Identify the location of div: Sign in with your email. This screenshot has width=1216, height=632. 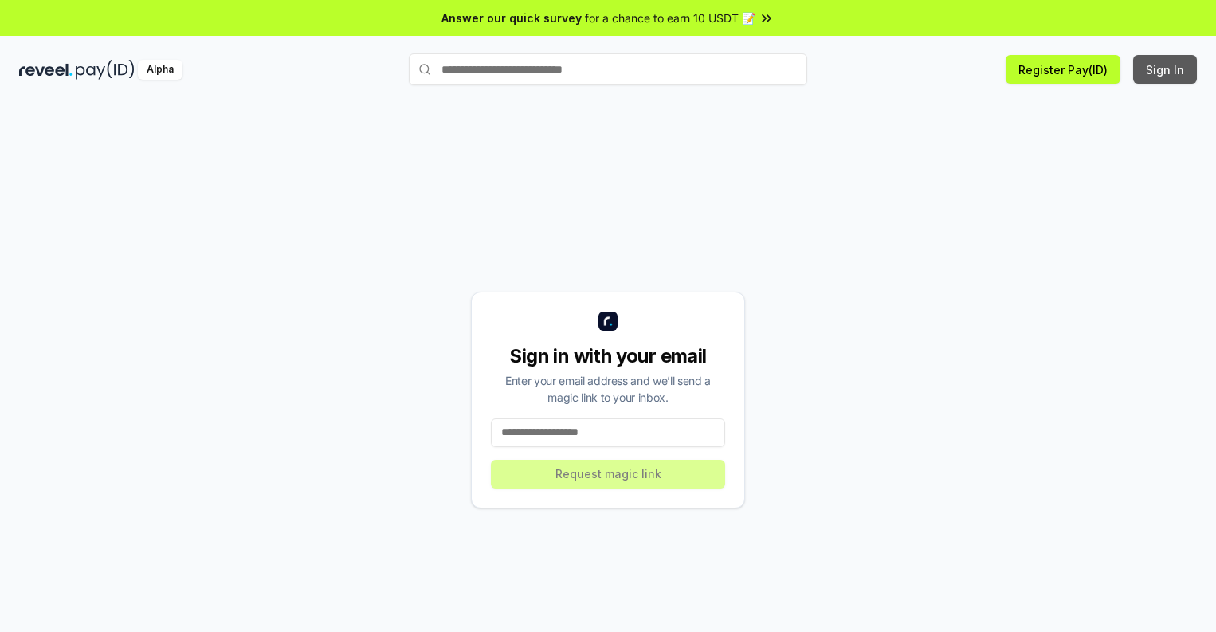
(608, 356).